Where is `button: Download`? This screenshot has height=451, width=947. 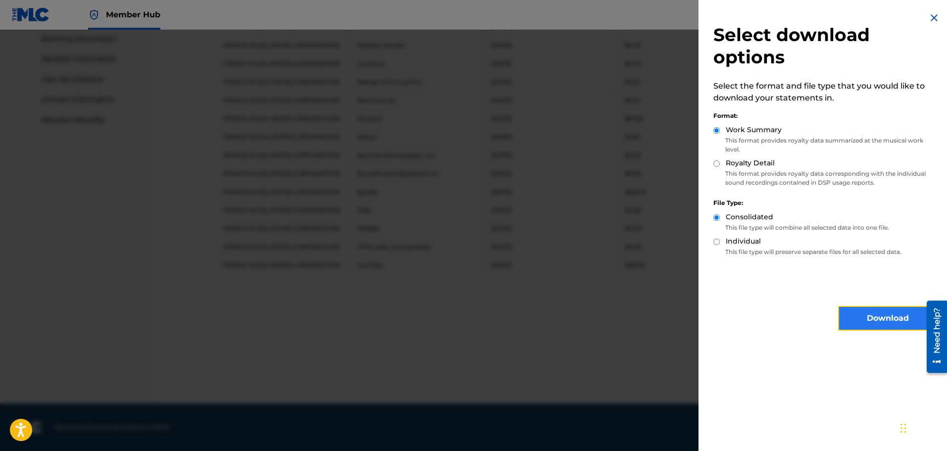
button: Download is located at coordinates (888, 318).